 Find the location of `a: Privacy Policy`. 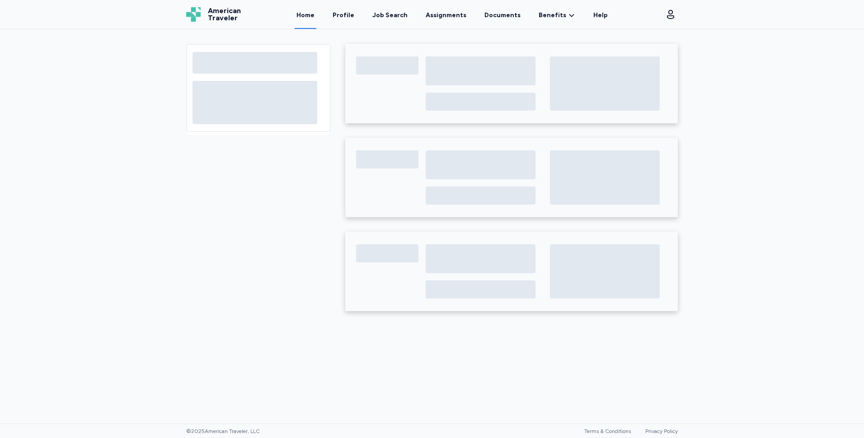

a: Privacy Policy is located at coordinates (661, 431).